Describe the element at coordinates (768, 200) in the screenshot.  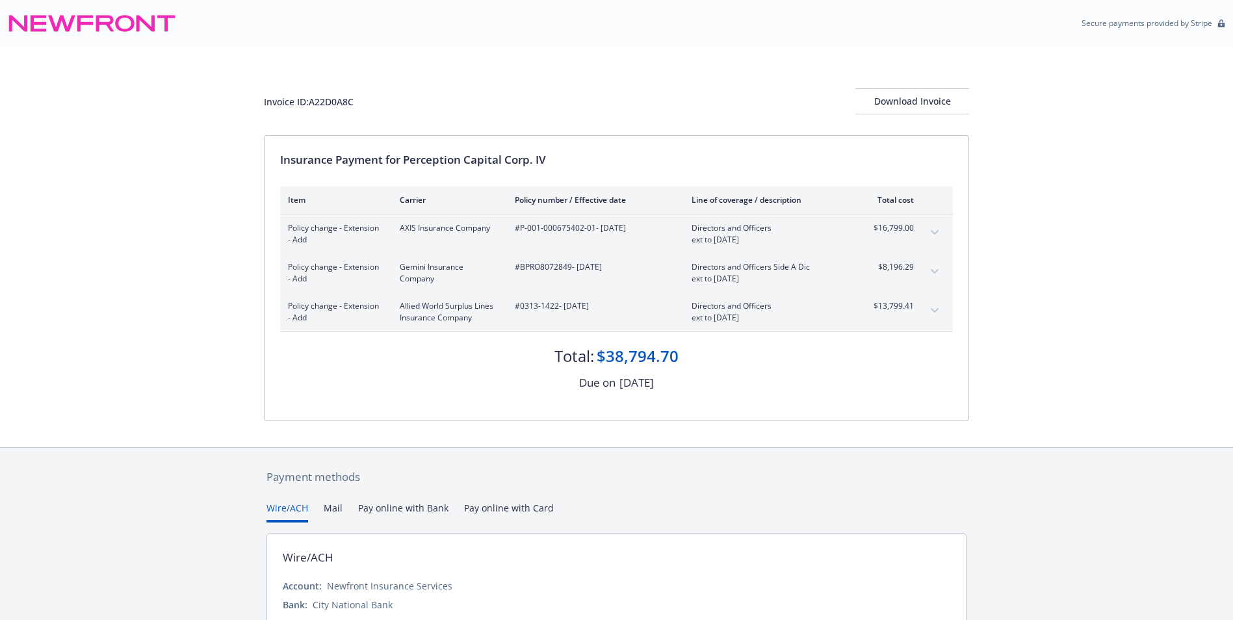
I see `div: Line of coverage / description` at that location.